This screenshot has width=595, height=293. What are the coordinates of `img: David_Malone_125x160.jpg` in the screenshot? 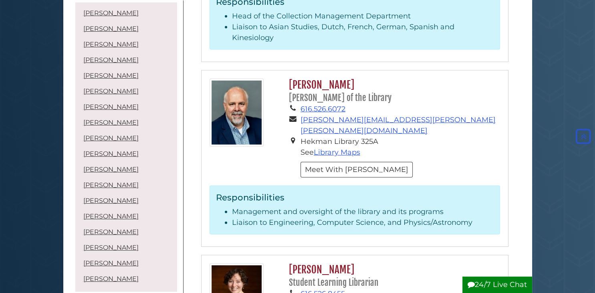 It's located at (236, 113).